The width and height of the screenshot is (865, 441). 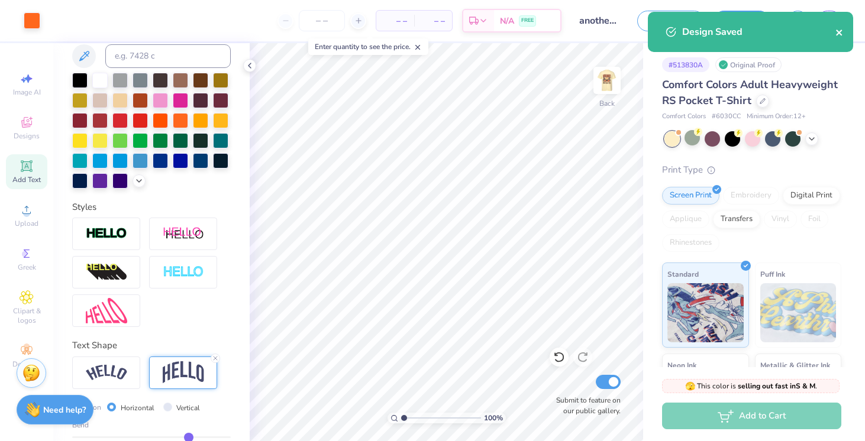 I want to click on img: Shadow, so click(x=183, y=234).